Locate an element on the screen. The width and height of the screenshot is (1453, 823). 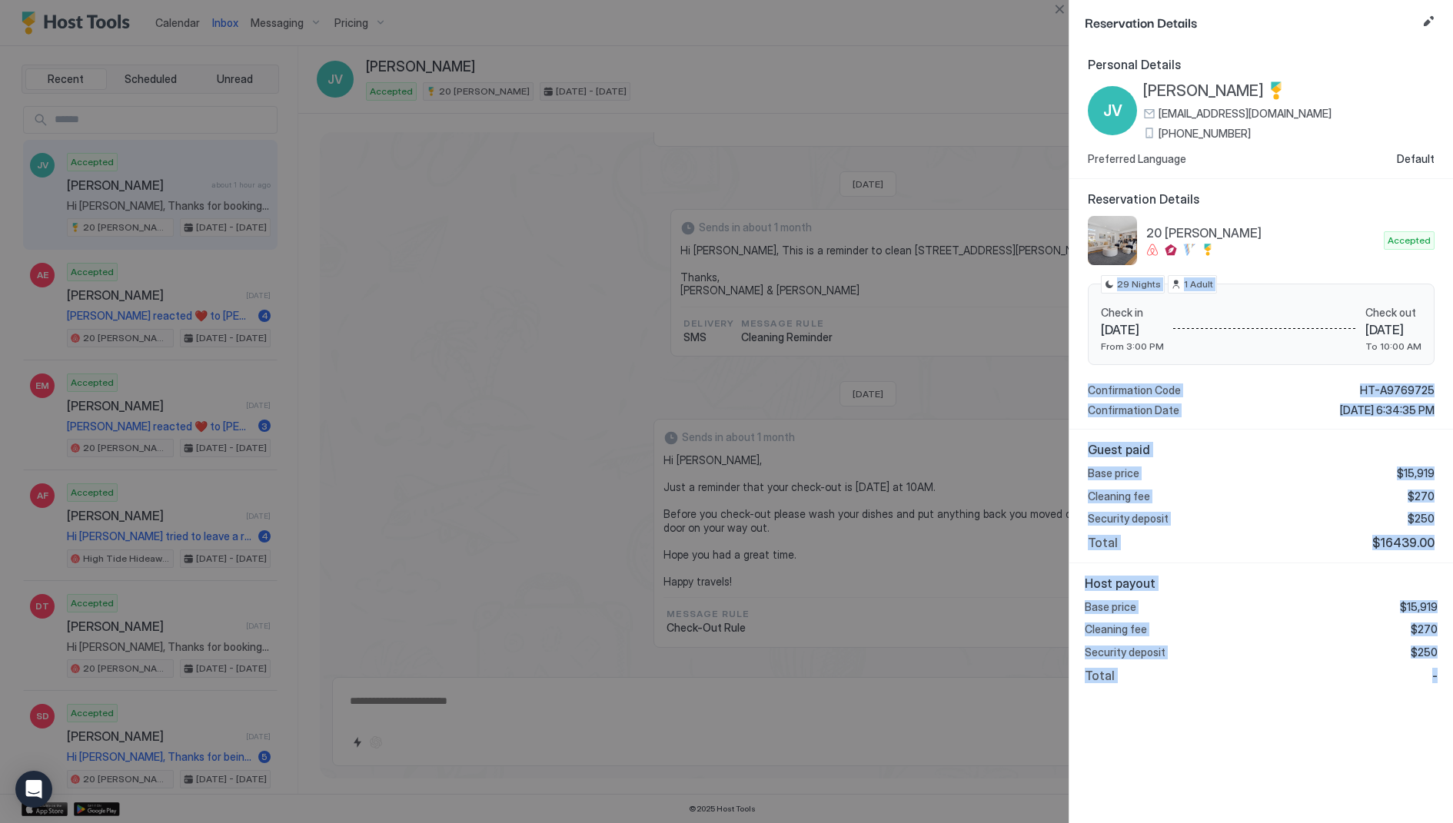
span: From 3:00 PM is located at coordinates (1132, 346).